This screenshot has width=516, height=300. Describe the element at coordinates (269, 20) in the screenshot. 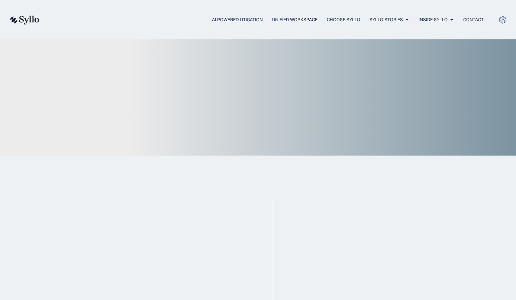

I see `div: Menu Toggle` at that location.